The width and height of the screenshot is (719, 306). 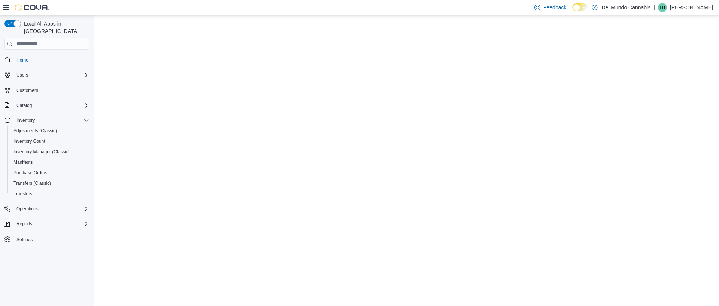 What do you see at coordinates (50, 194) in the screenshot?
I see `button: Transfers` at bounding box center [50, 194].